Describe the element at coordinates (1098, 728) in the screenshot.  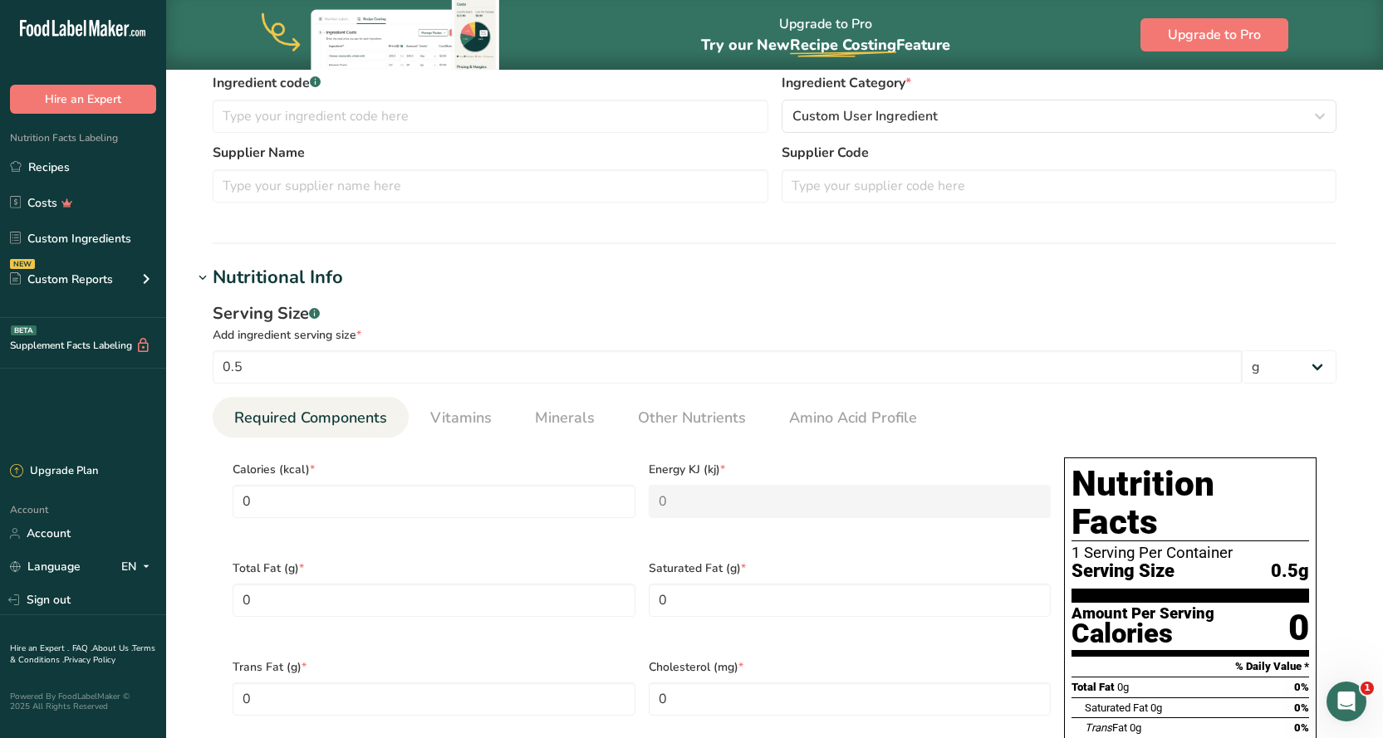
I see `i: Trans` at that location.